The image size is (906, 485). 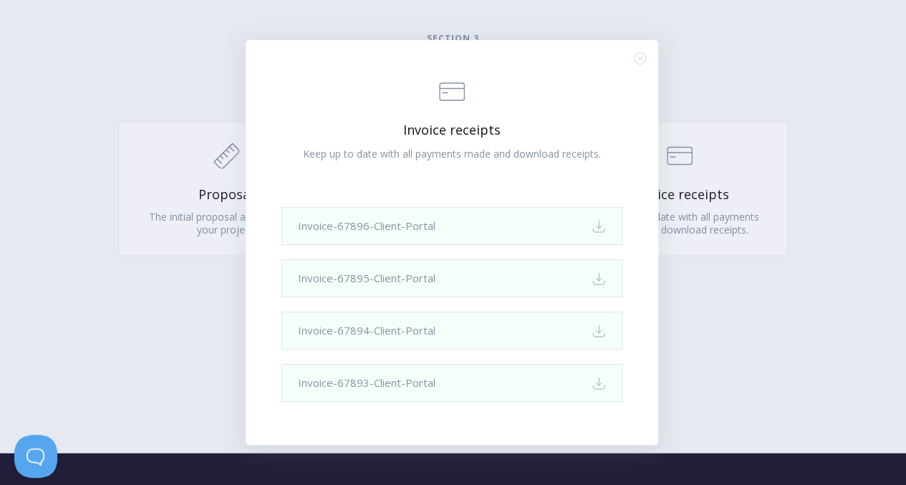 I want to click on a: Invoice-67894-Client-Portal, so click(x=452, y=330).